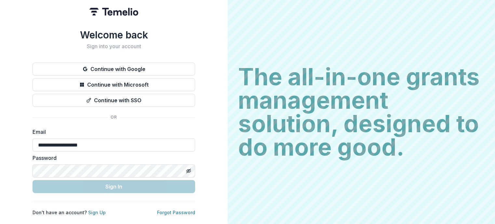 The image size is (495, 224). I want to click on button: Continue with Google, so click(114, 69).